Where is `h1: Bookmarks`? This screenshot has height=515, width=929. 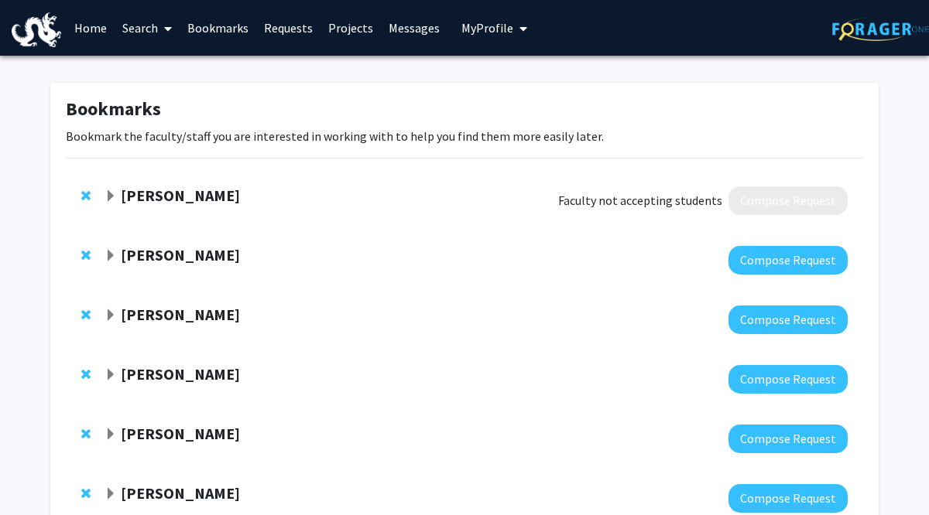
h1: Bookmarks is located at coordinates (464, 109).